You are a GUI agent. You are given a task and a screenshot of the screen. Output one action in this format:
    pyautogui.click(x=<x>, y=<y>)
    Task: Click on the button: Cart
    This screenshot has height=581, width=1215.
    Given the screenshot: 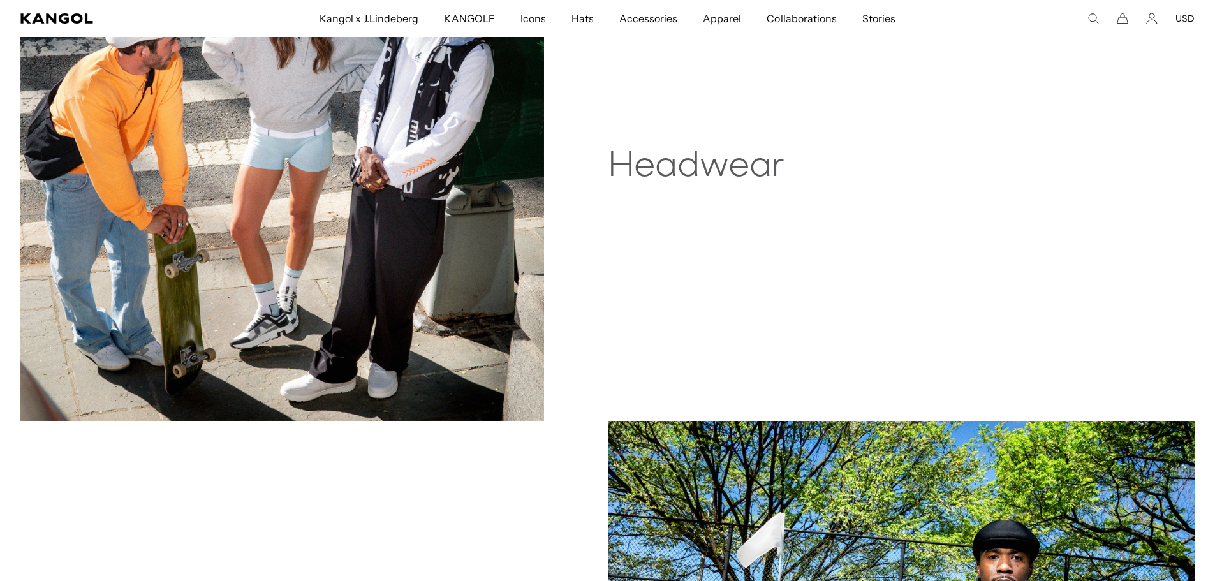 What is the action you would take?
    pyautogui.click(x=1123, y=19)
    